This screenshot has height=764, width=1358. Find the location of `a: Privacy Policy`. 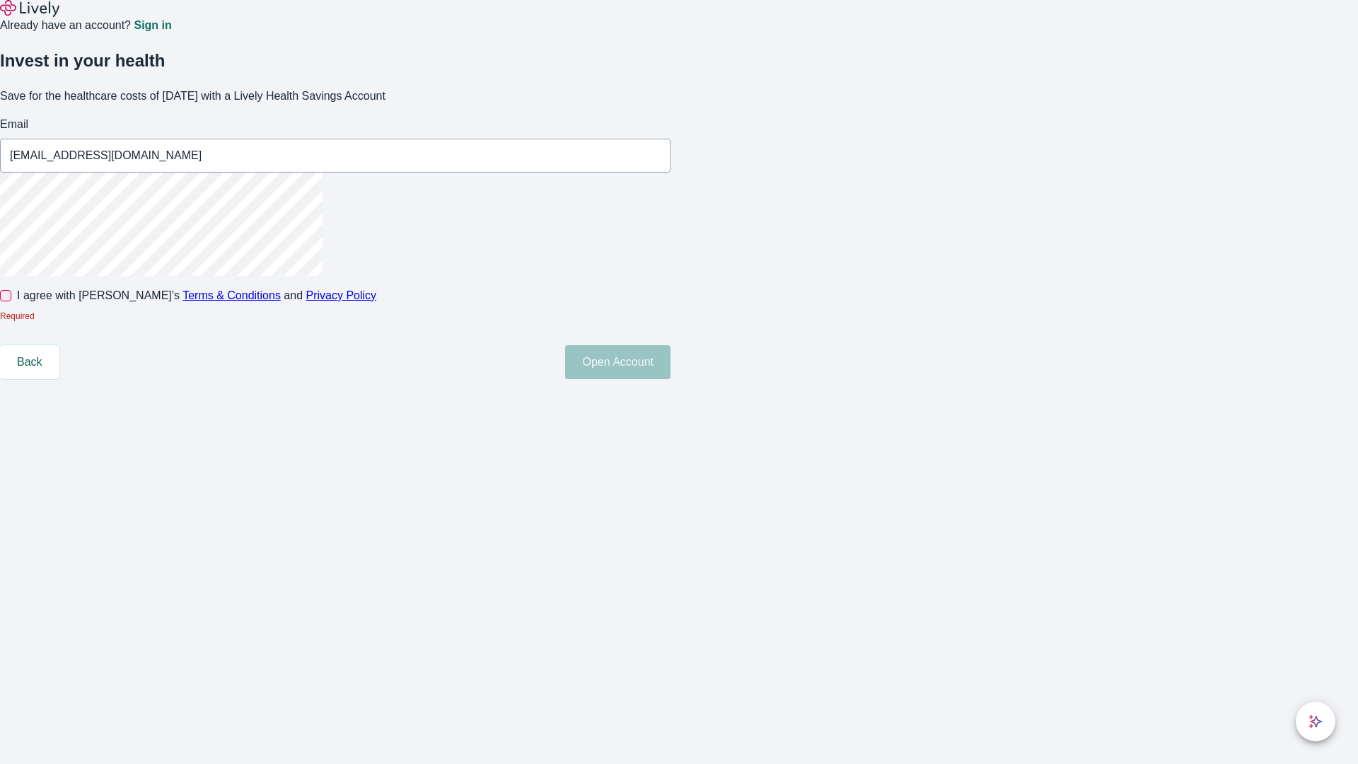

a: Privacy Policy is located at coordinates (342, 295).